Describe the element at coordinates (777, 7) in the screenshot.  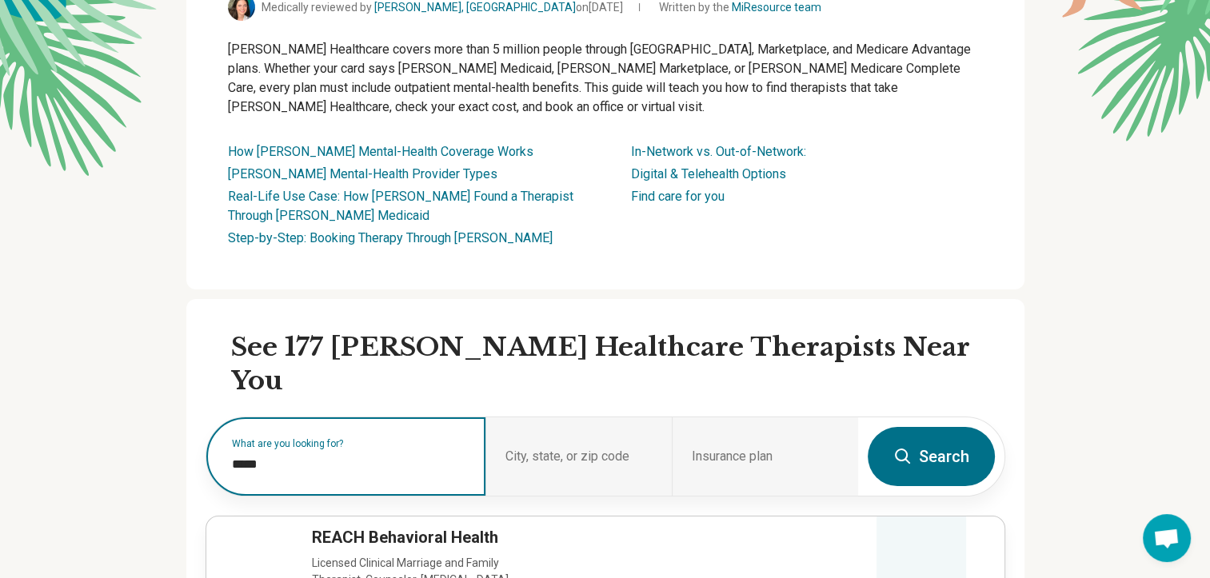
I see `a: MiResource team` at that location.